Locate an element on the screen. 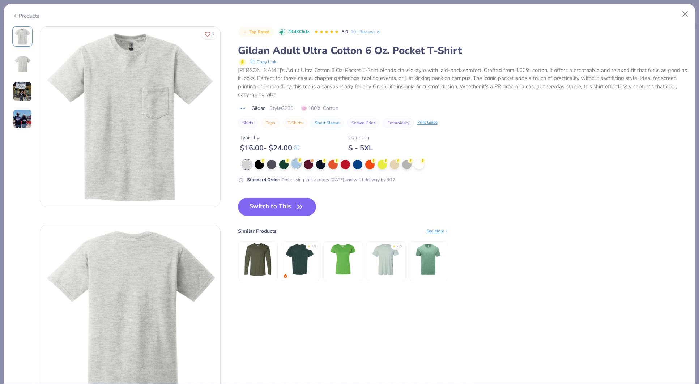 The height and width of the screenshot is (384, 699). span: Style G230 is located at coordinates (281, 108).